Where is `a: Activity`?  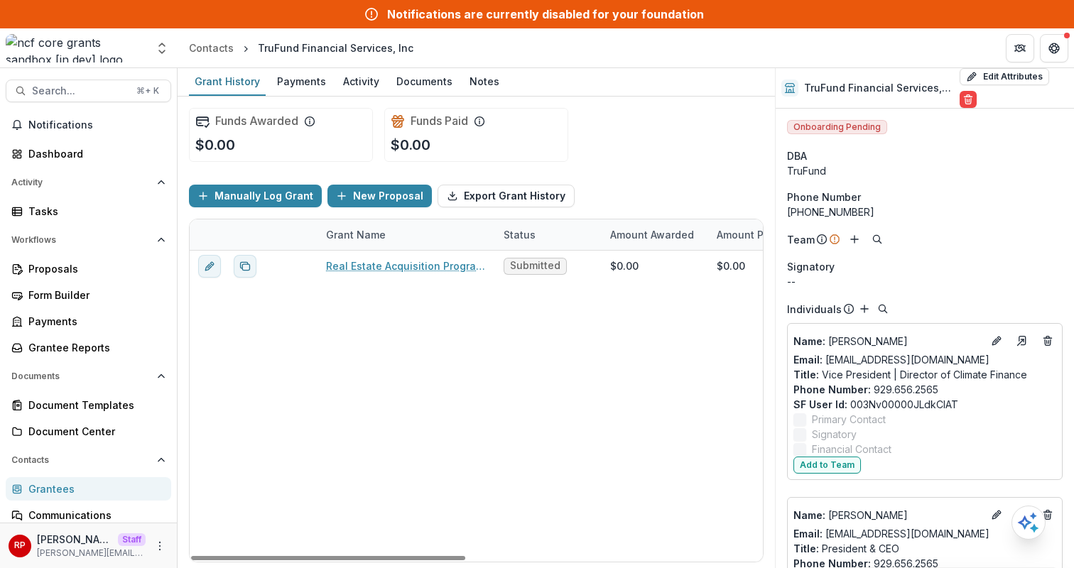
a: Activity is located at coordinates (361, 82).